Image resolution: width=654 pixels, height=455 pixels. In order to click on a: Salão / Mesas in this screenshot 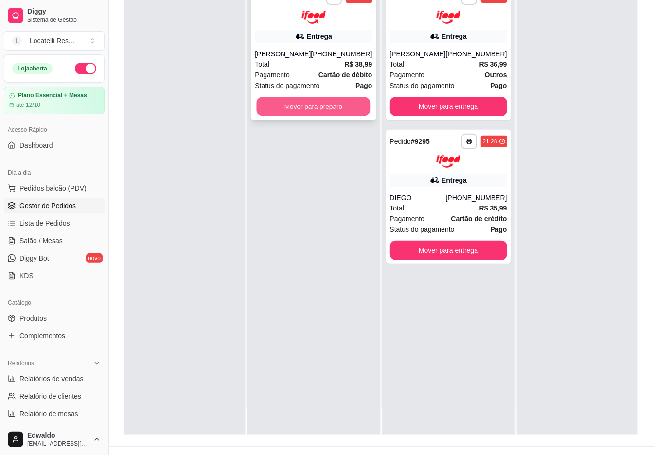, I will do `click(54, 241)`.